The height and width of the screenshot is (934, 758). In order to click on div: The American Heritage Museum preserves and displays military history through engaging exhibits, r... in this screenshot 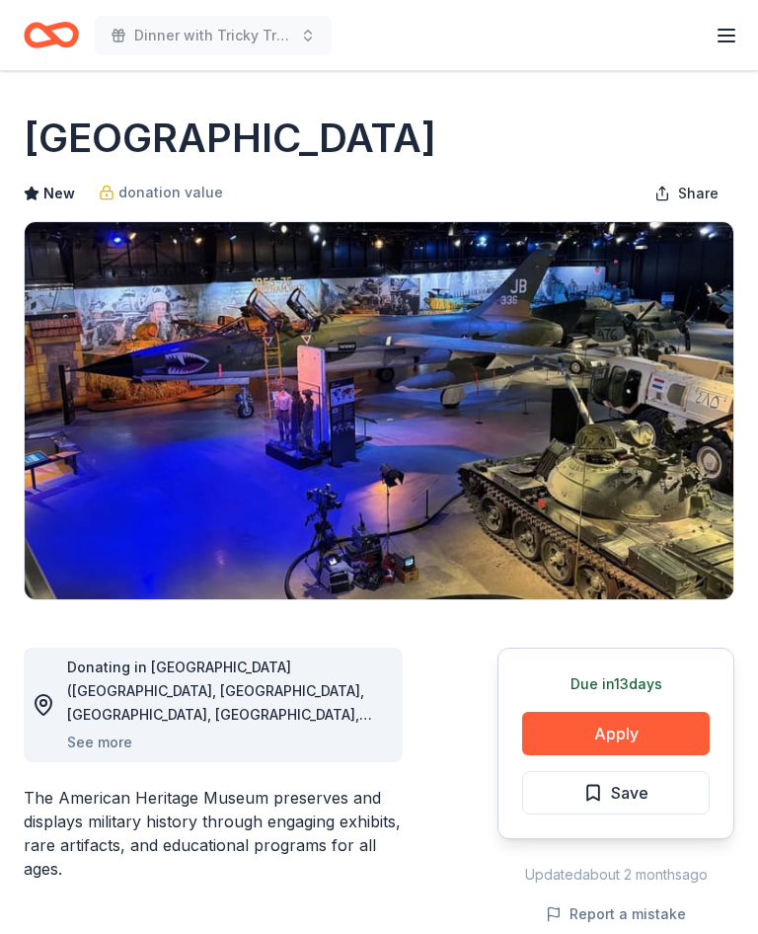, I will do `click(213, 833)`.